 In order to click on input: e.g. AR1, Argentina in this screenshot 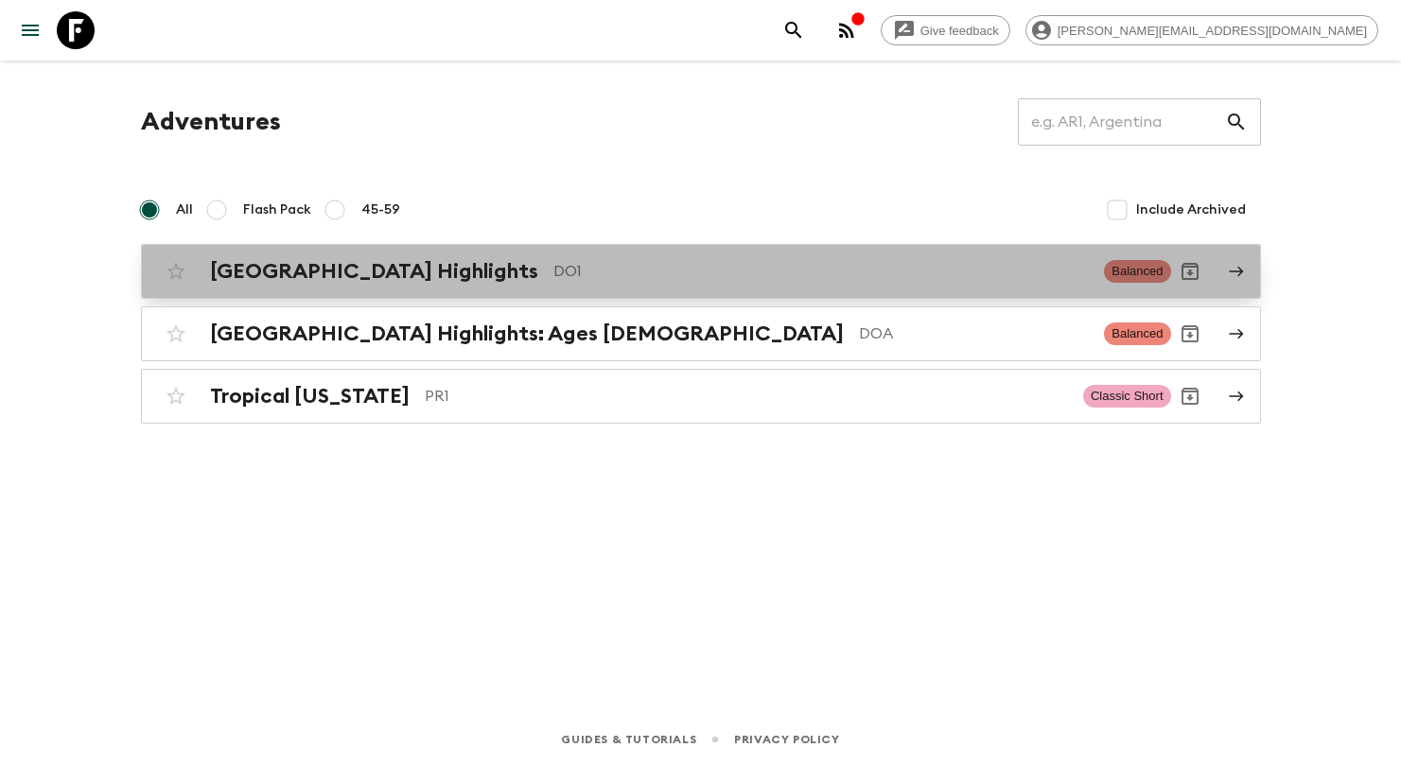, I will do `click(1121, 122)`.